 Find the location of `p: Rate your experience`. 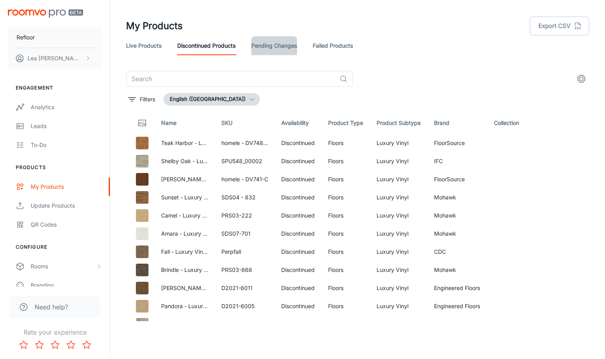

p: Rate your experience is located at coordinates (55, 332).